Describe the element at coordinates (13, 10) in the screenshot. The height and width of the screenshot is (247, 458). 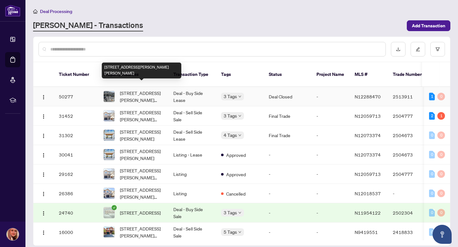
I see `img: logo` at that location.